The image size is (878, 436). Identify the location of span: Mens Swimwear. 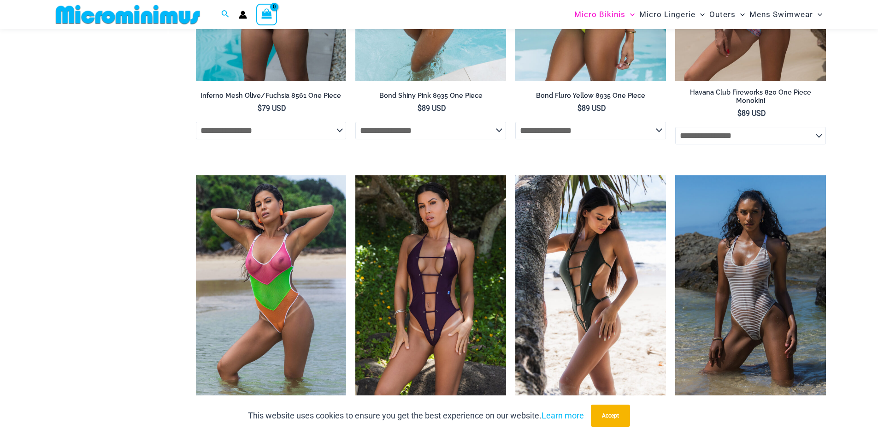
(782, 14).